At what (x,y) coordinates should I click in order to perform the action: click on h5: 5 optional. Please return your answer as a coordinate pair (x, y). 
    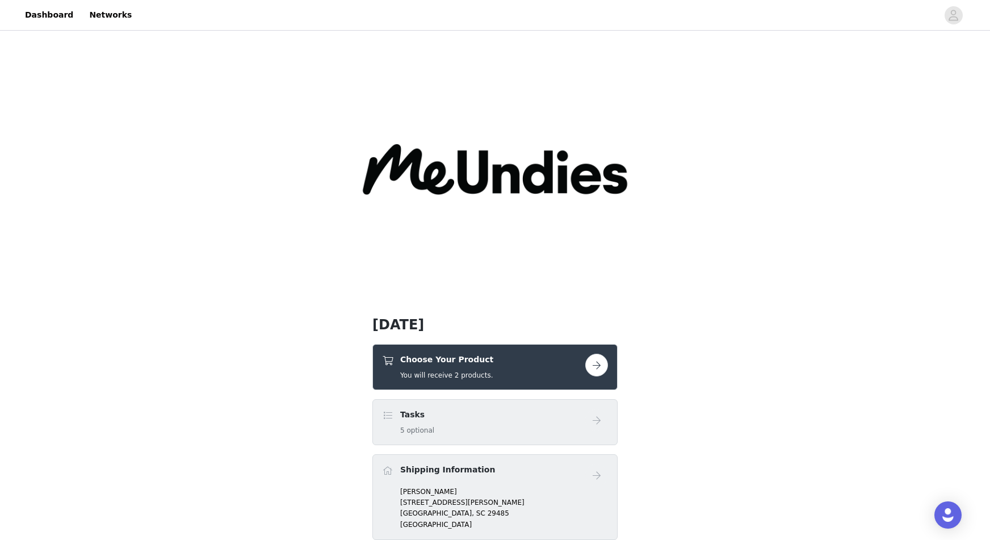
    Looking at the image, I should click on (417, 430).